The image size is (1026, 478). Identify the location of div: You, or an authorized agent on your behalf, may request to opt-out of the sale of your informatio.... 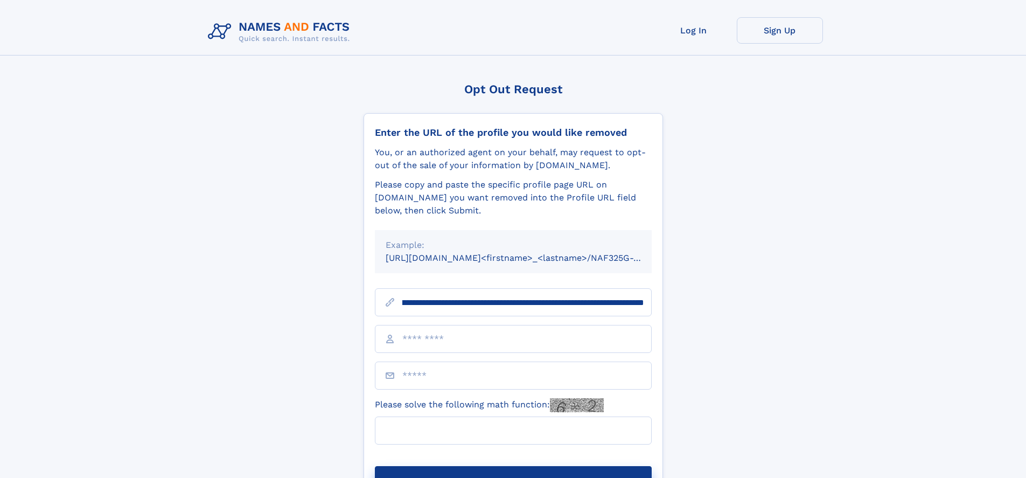
(513, 159).